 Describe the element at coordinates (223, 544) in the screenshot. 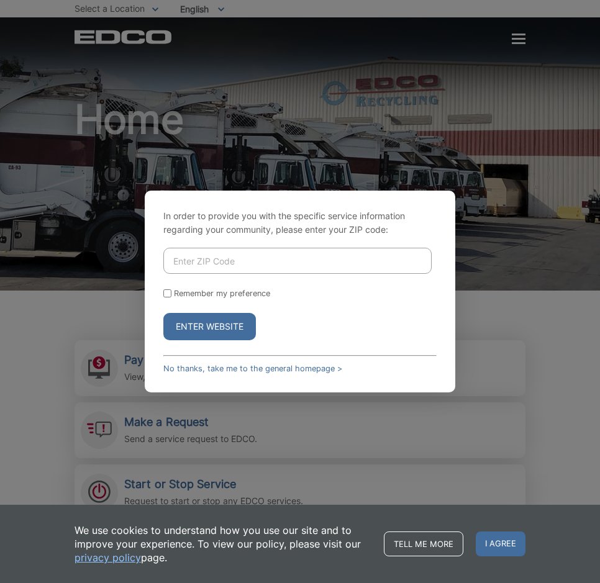

I see `p: We use cookies to understand how you use our site and to improve your experience. To view our pol...` at that location.